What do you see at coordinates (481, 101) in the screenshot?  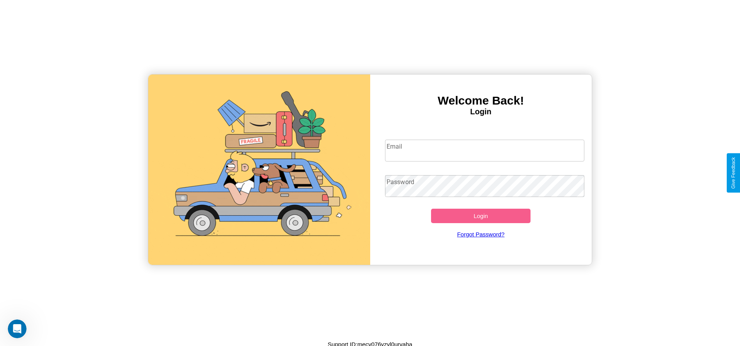 I see `h3: Welcome Back!` at bounding box center [481, 101].